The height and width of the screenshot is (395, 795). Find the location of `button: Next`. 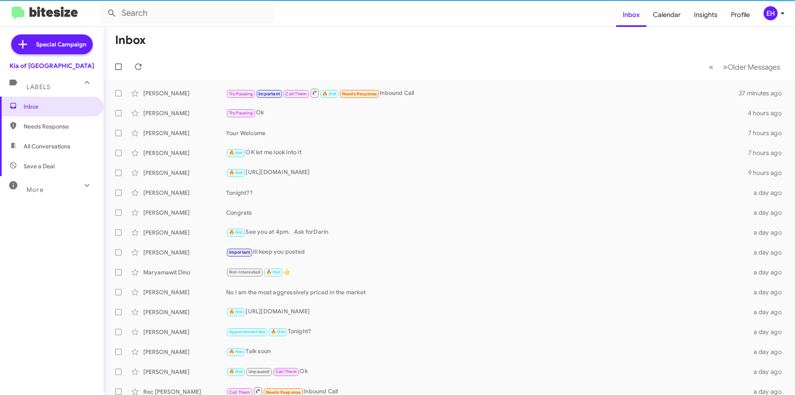

button: Next is located at coordinates (752, 67).